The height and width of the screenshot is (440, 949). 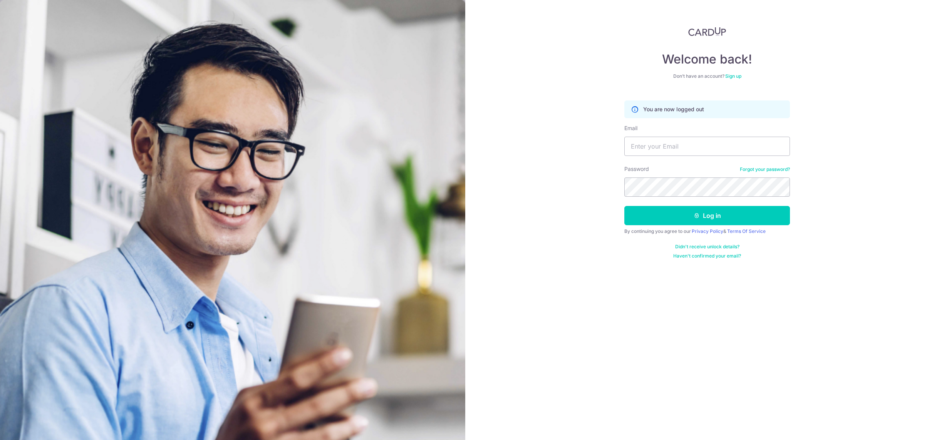 What do you see at coordinates (631, 128) in the screenshot?
I see `label: Email` at bounding box center [631, 128].